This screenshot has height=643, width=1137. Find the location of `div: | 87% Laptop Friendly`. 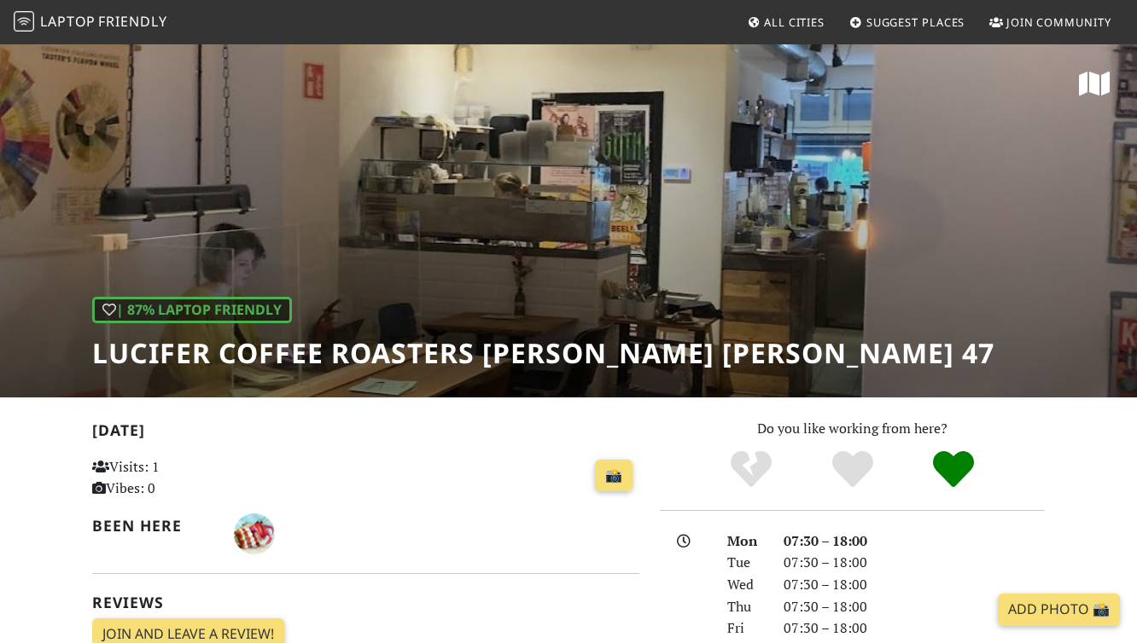

div: | 87% Laptop Friendly is located at coordinates (192, 311).